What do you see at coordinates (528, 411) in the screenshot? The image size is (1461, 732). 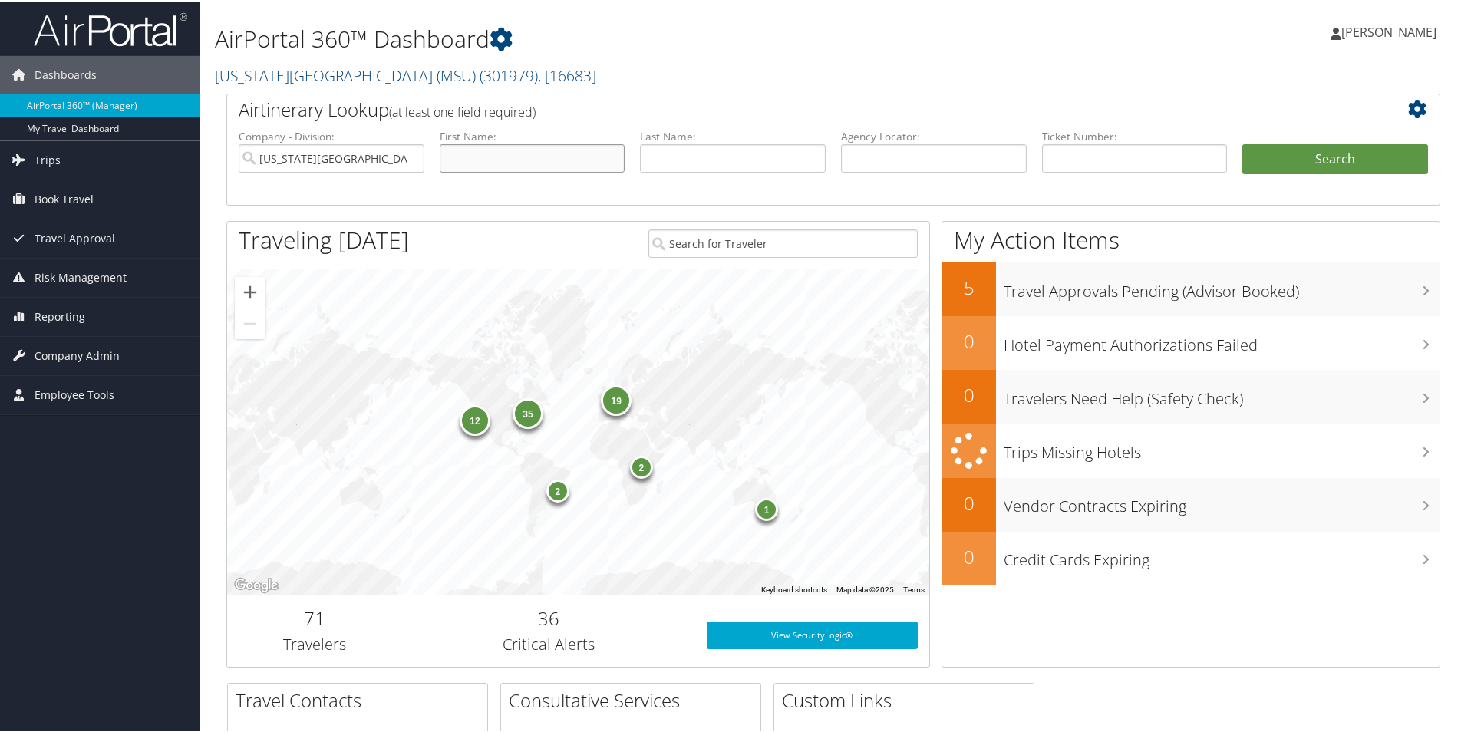 I see `div: 35` at bounding box center [528, 411].